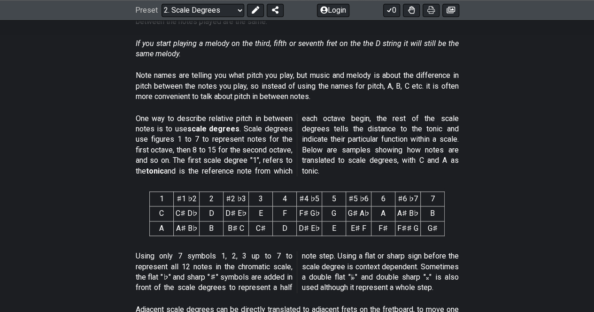 The image size is (594, 312). What do you see at coordinates (333, 10) in the screenshot?
I see `button: Login` at bounding box center [333, 10].